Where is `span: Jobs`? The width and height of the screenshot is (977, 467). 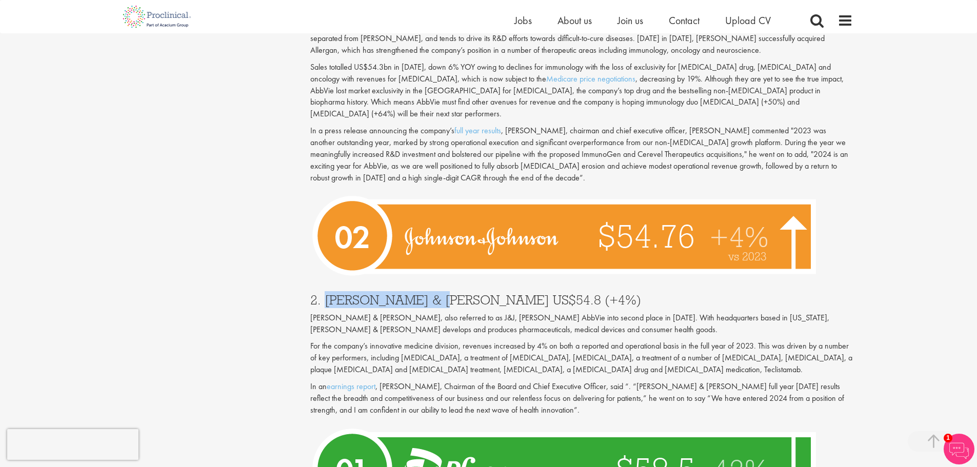
span: Jobs is located at coordinates (523, 21).